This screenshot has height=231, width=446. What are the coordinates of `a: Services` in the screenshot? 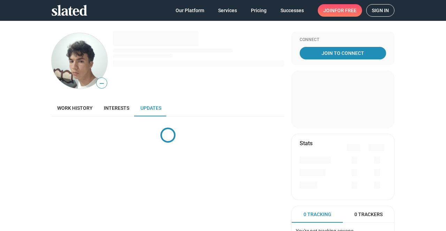 It's located at (227, 10).